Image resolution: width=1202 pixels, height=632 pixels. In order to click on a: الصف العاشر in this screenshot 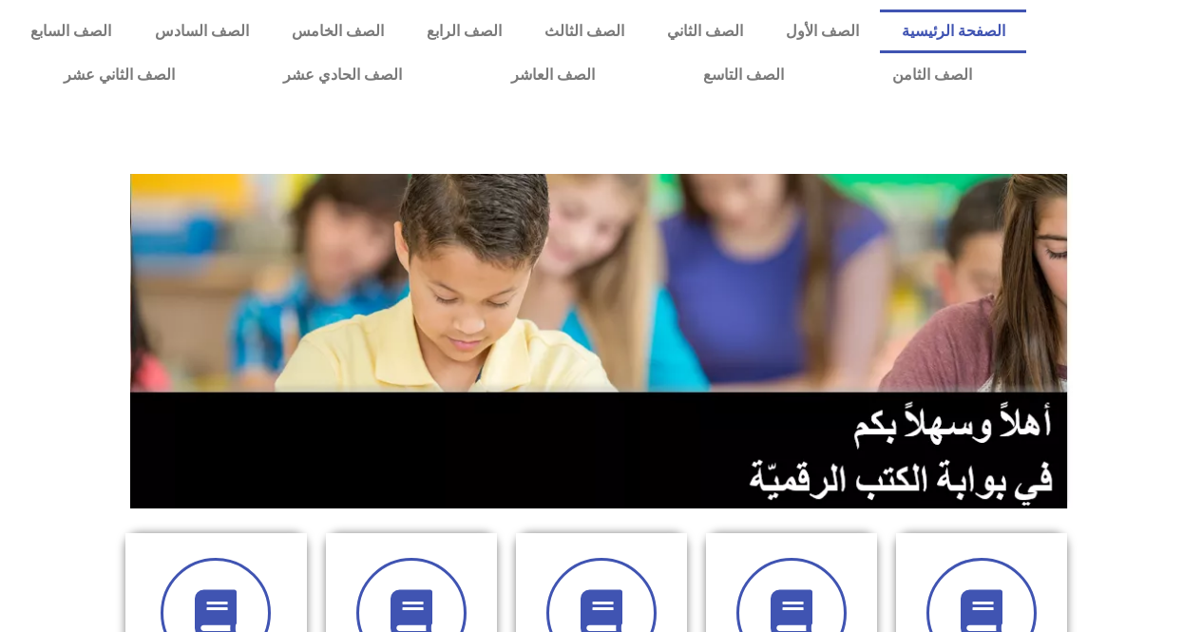, I will do `click(553, 75)`.